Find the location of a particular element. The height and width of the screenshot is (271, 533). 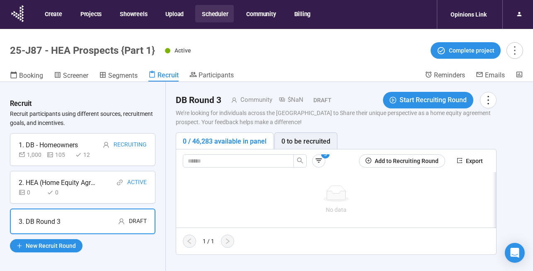

div: 3. DB Round 3 is located at coordinates (39, 222).